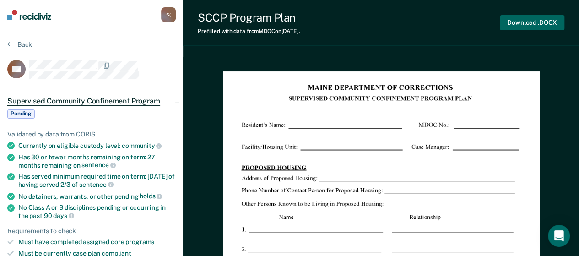  Describe the element at coordinates (168, 15) in the screenshot. I see `button: S(` at that location.